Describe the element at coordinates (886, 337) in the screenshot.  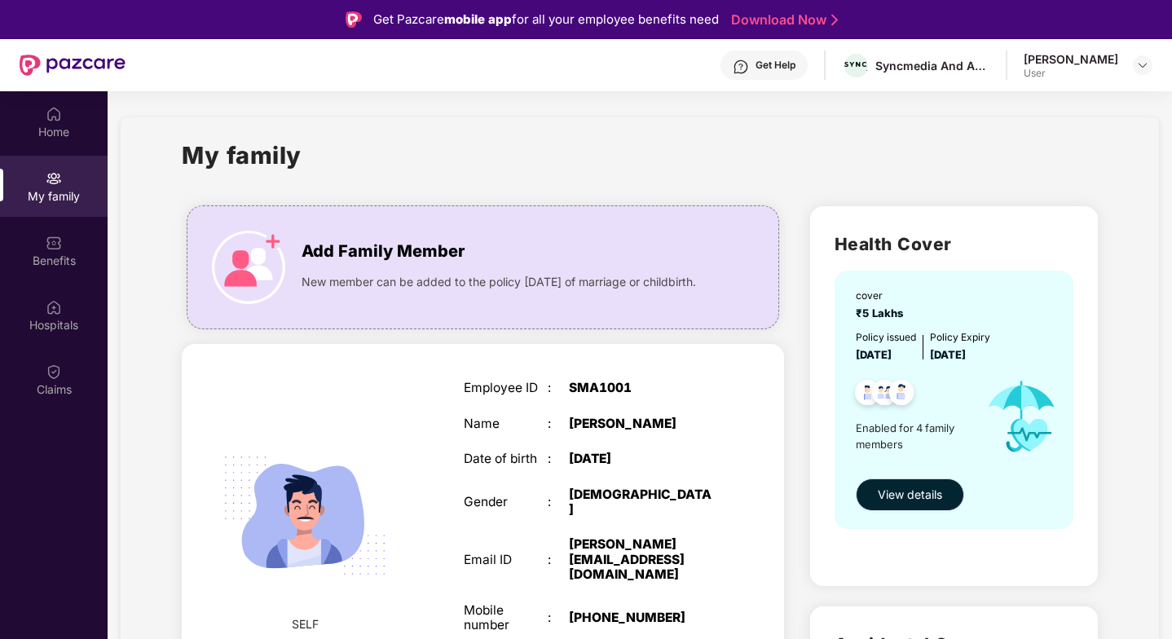
I see `div: Policy issued` at that location.